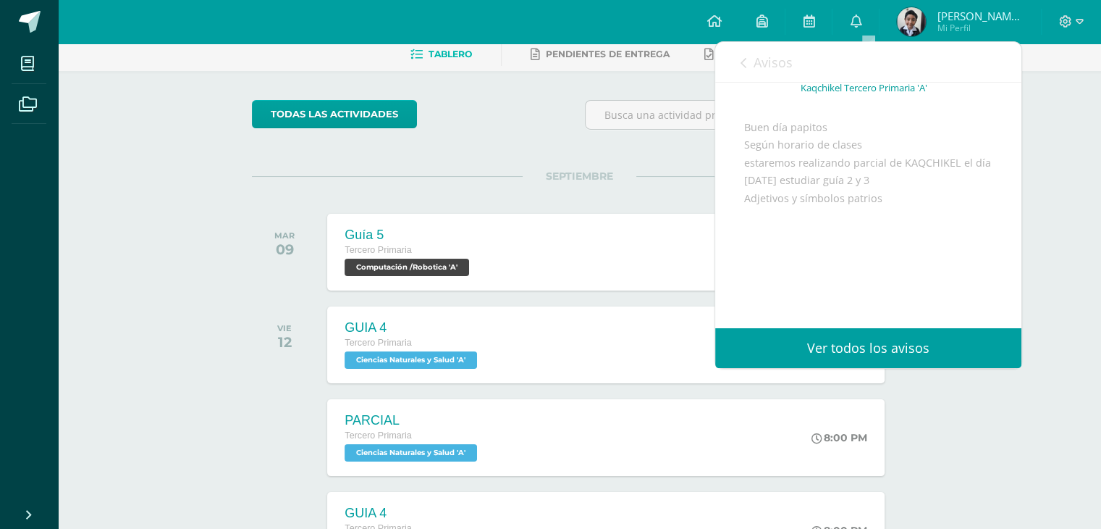 This screenshot has width=1101, height=529. Describe the element at coordinates (408, 235) in the screenshot. I see `div: Guía 5` at that location.